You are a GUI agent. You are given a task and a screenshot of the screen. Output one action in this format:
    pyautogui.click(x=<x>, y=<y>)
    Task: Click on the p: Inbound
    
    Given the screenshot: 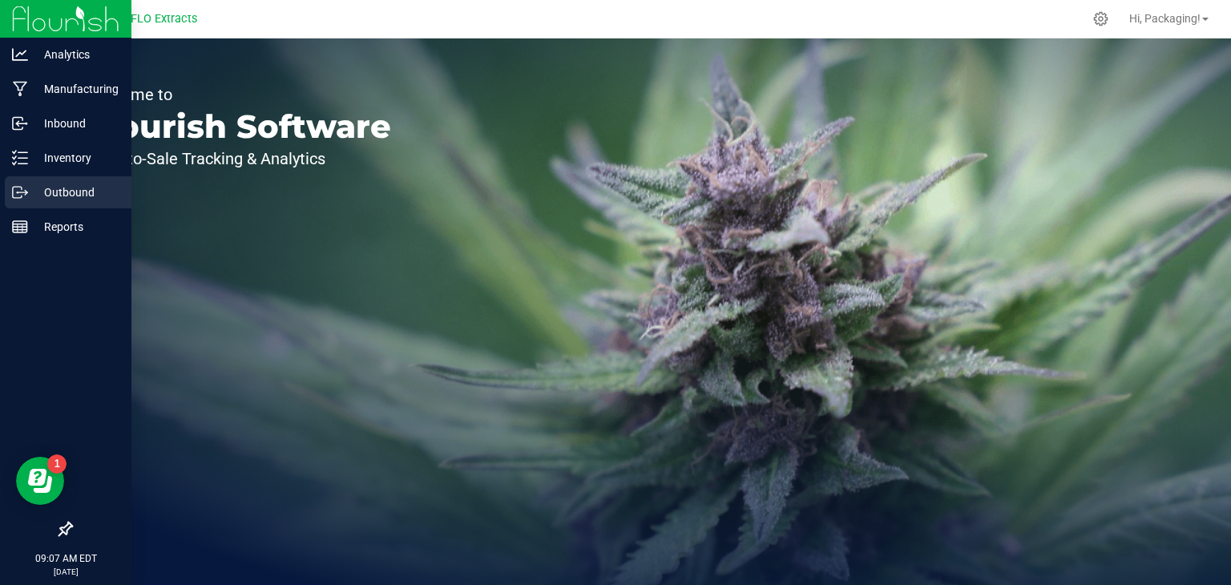 What is the action you would take?
    pyautogui.click(x=76, y=123)
    